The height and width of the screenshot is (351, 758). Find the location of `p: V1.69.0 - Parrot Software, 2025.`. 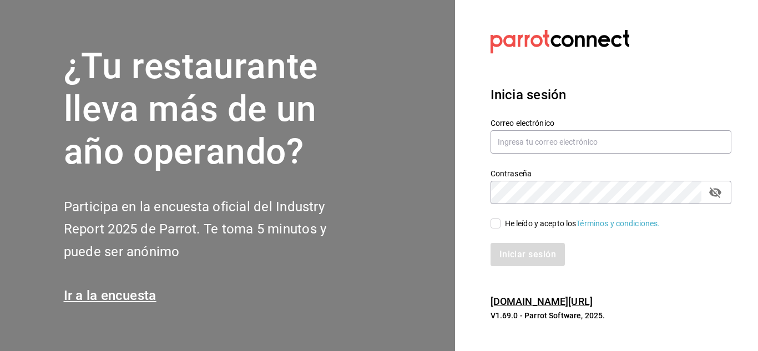

p: V1.69.0 - Parrot Software, 2025. is located at coordinates (611, 316).